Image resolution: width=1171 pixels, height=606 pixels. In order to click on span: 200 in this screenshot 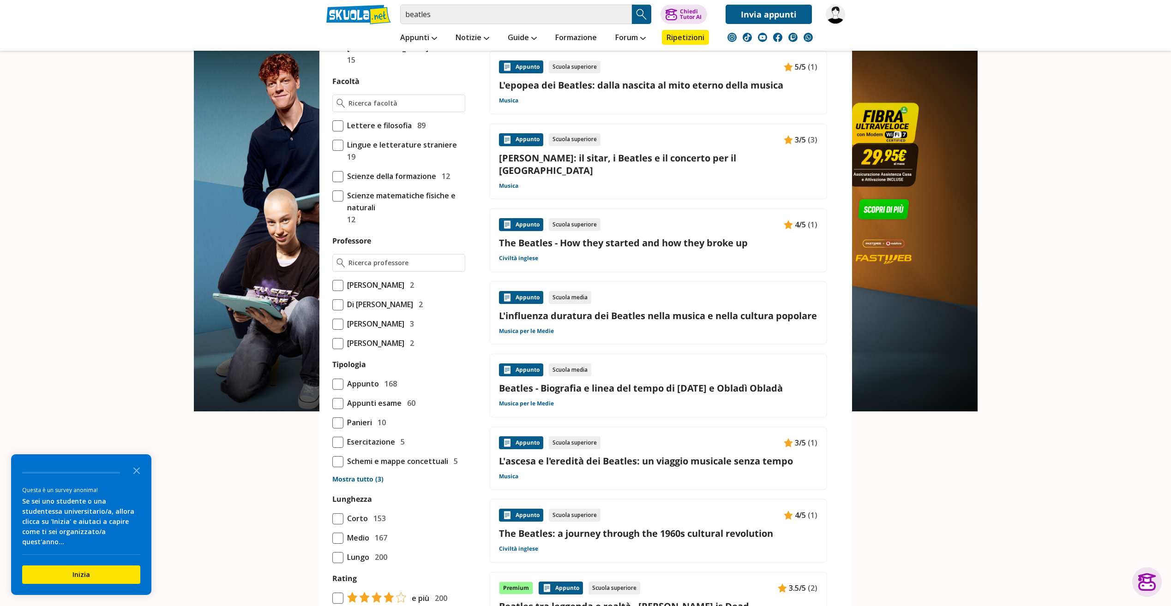, I will do `click(439, 599)`.